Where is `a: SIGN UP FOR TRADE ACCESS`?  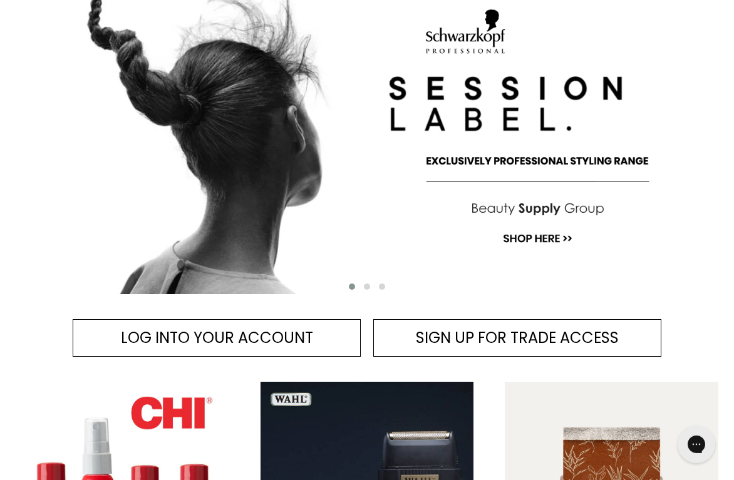 a: SIGN UP FOR TRADE ACCESS is located at coordinates (517, 338).